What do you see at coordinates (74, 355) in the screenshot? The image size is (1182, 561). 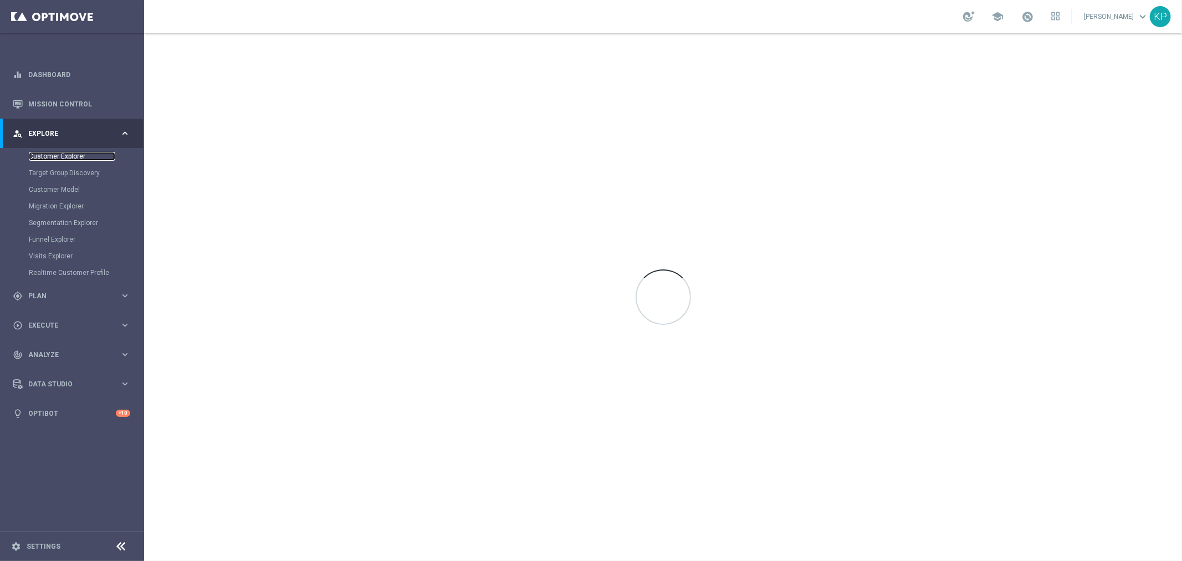 I see `span: Analyze` at bounding box center [74, 355].